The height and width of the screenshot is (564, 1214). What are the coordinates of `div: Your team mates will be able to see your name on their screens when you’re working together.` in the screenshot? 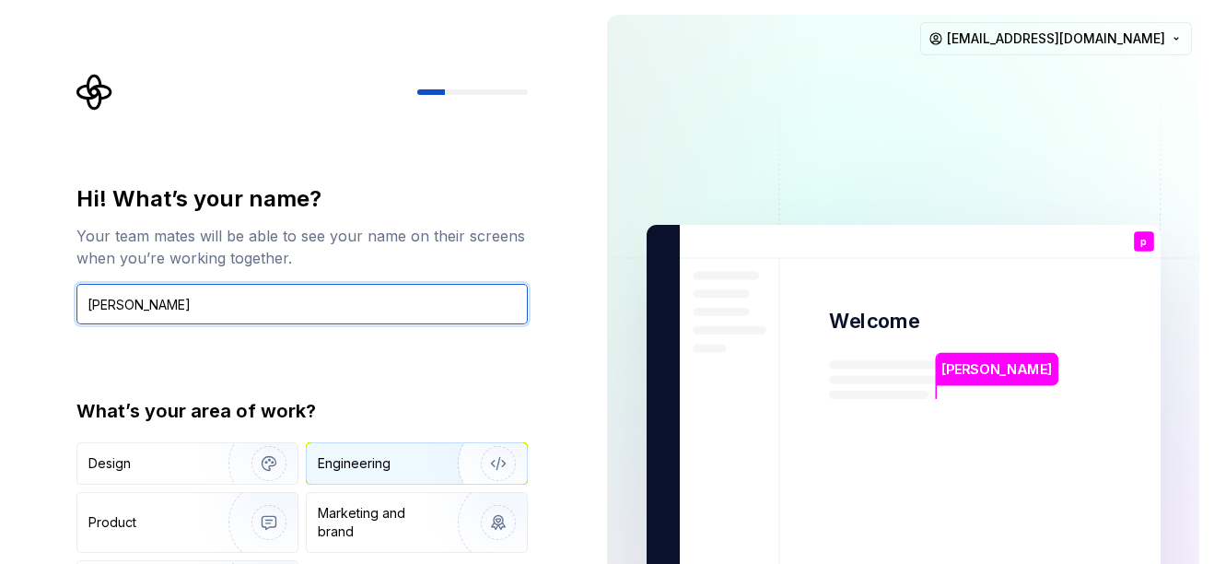 It's located at (302, 247).